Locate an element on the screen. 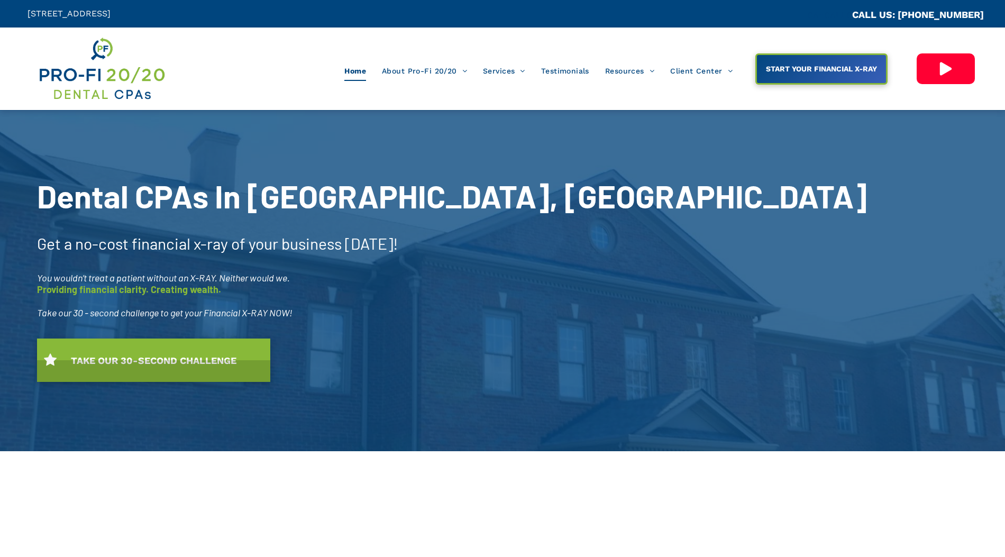  span: Get a is located at coordinates (54, 243).